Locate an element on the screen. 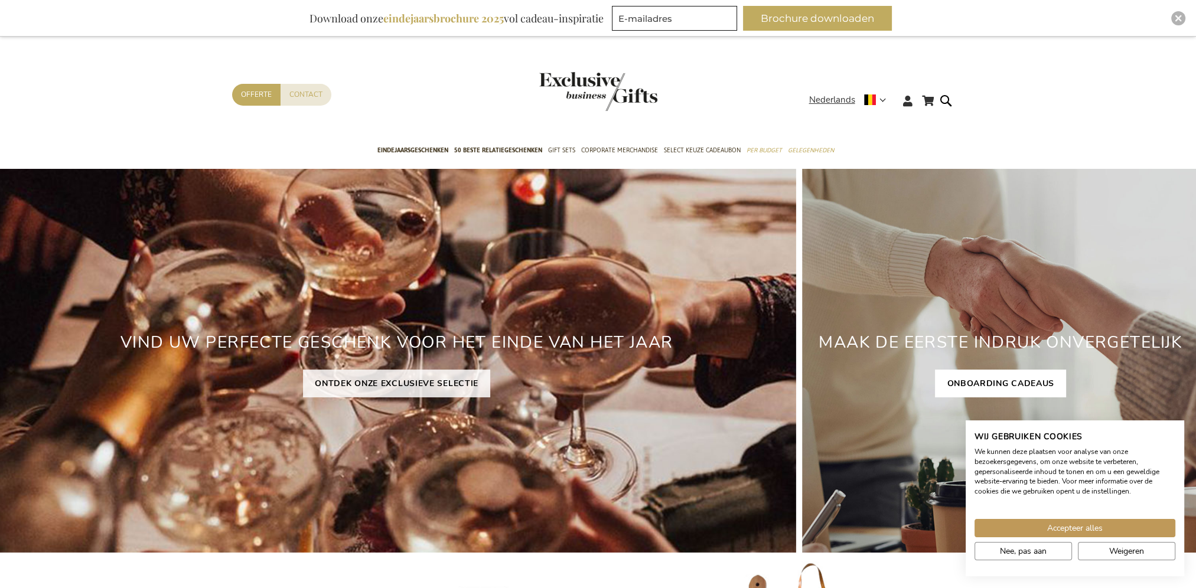 This screenshot has height=588, width=1196. div: Download onze vol cadeau-inspiratie is located at coordinates (457, 18).